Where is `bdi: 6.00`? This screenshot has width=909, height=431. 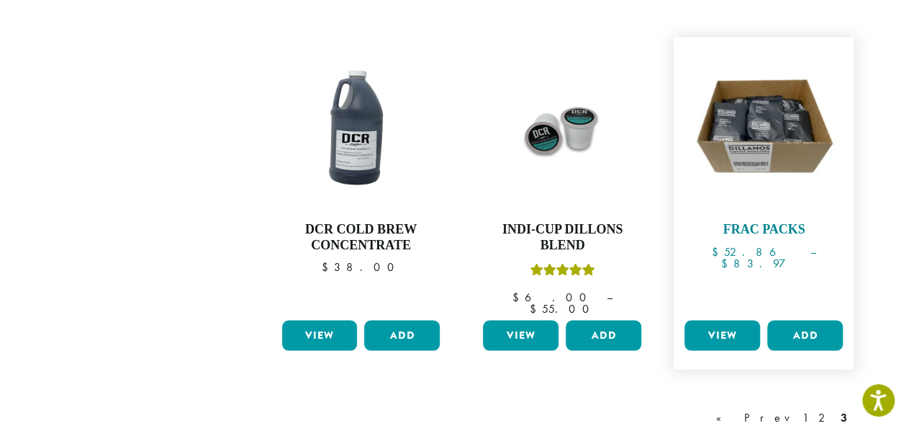
bdi: 6.00 is located at coordinates (553, 296).